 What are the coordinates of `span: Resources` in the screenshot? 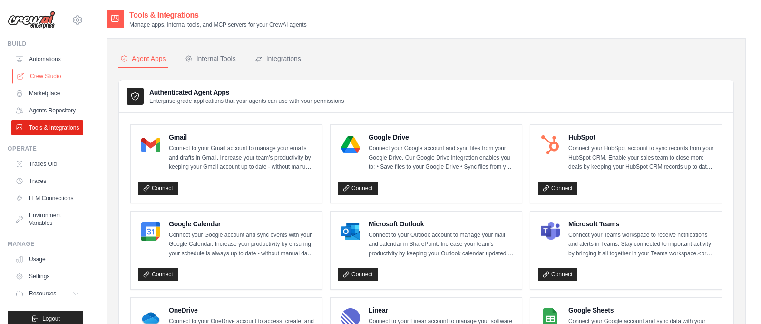 It's located at (42, 293).